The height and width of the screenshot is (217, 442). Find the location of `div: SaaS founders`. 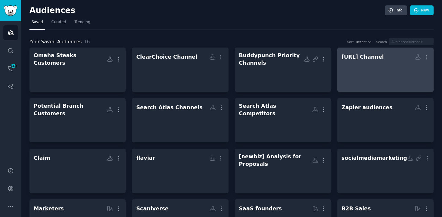

div: SaaS founders is located at coordinates (260, 208).